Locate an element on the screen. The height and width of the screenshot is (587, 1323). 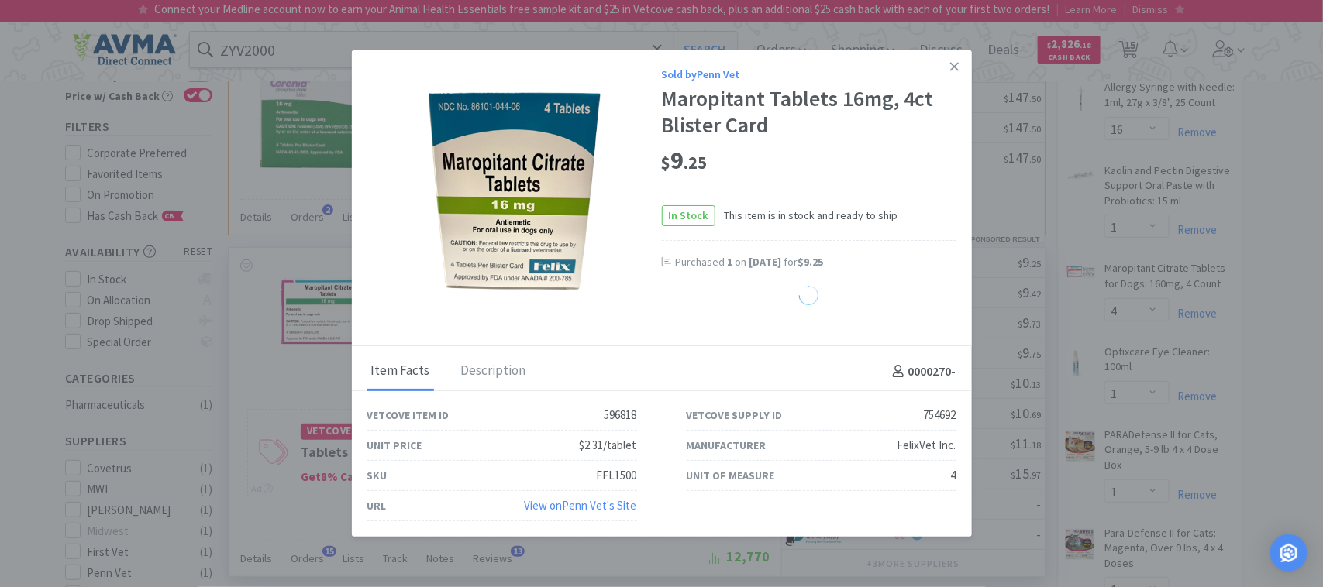
div: $2.31/tablet is located at coordinates (608, 446).